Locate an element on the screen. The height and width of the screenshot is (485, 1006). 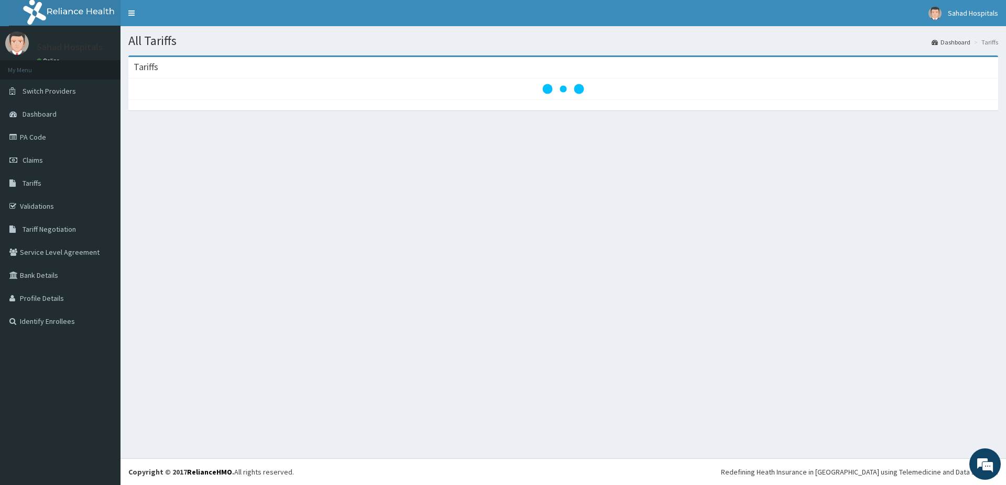
span: Sahad Hospitals is located at coordinates (973, 13).